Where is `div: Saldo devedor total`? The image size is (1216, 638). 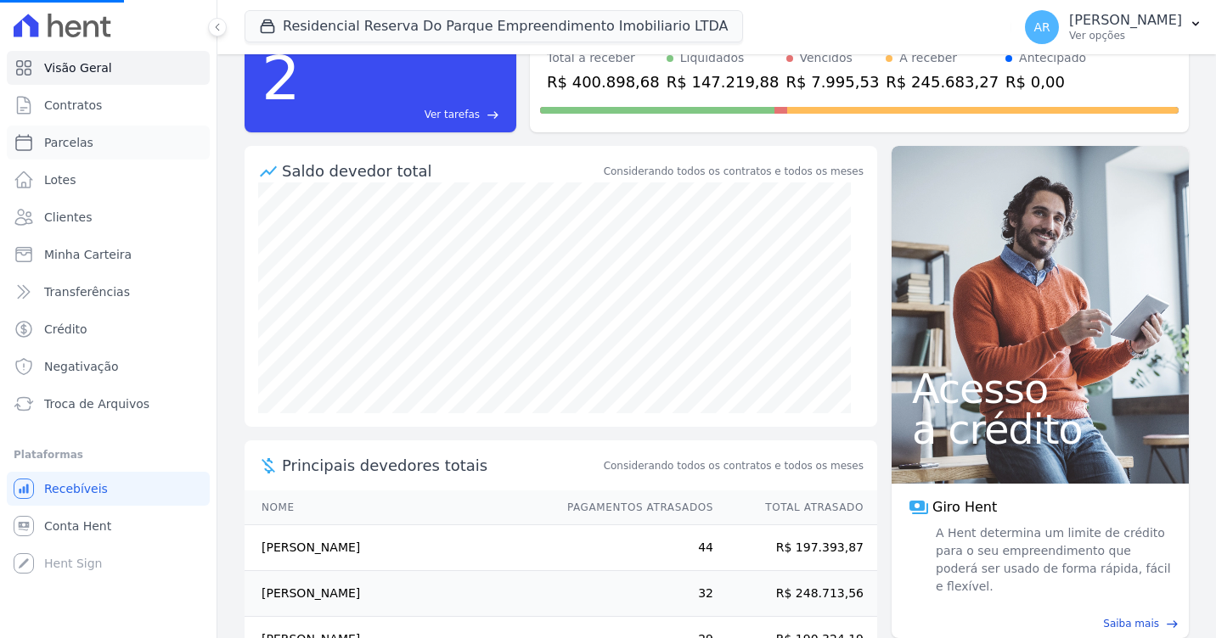
div: Saldo devedor total is located at coordinates (441, 171).